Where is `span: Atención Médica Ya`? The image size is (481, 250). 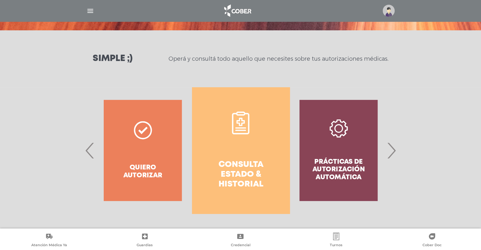 span: Atención Médica Ya is located at coordinates (49, 246).